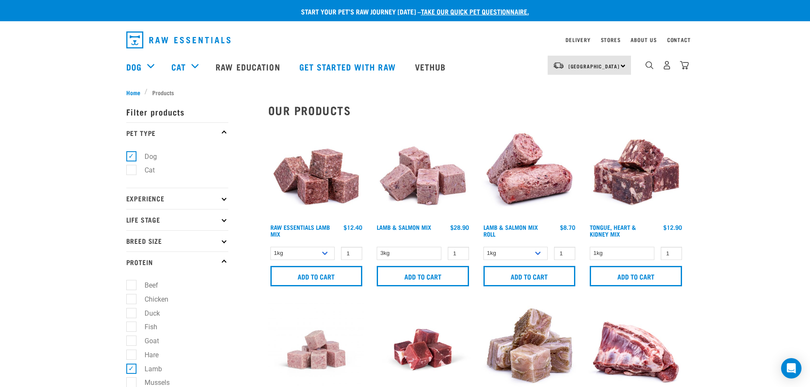 This screenshot has width=810, height=387. I want to click on a: Dog, so click(134, 67).